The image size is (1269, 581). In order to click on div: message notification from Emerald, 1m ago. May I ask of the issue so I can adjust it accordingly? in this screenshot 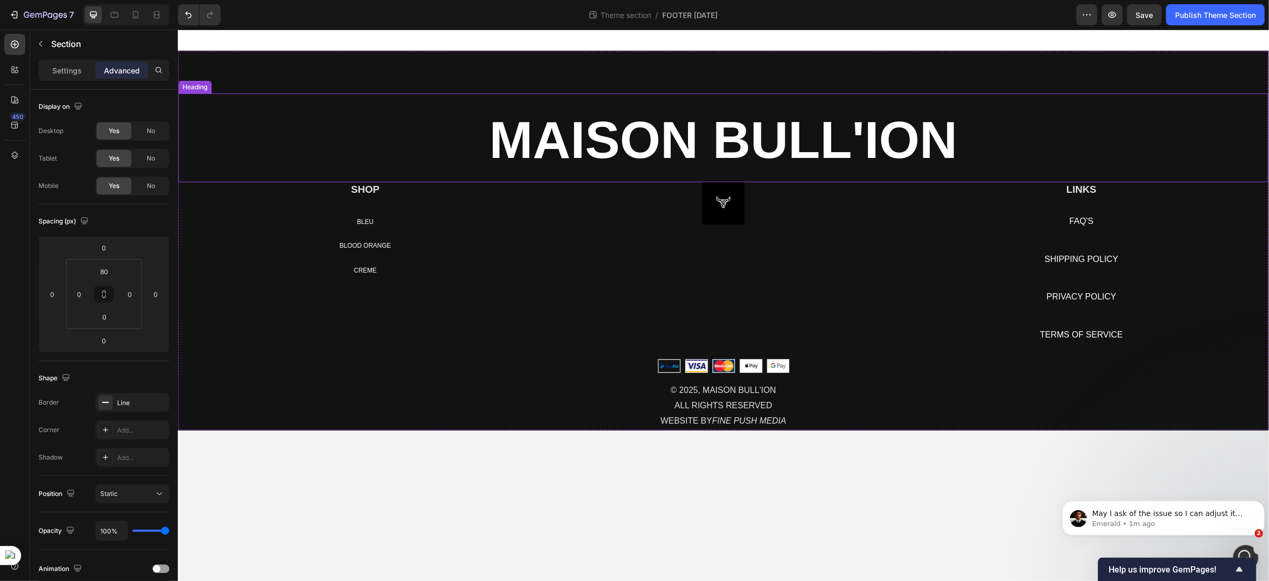, I will do `click(106, 40)`.